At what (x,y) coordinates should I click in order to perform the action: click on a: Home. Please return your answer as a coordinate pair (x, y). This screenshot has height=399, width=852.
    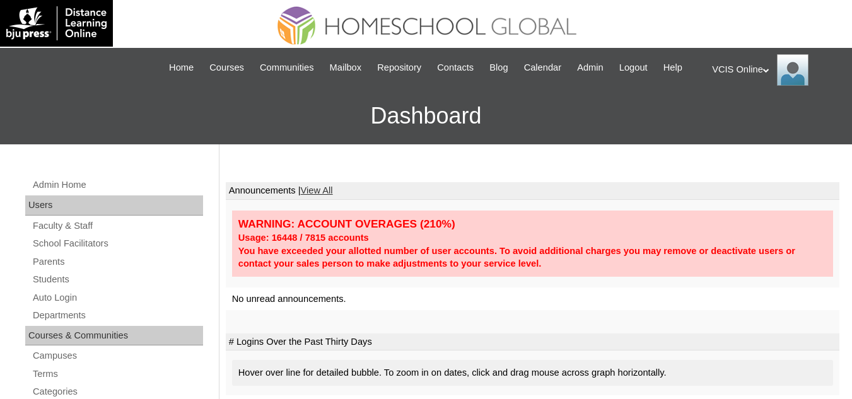
    Looking at the image, I should click on (181, 67).